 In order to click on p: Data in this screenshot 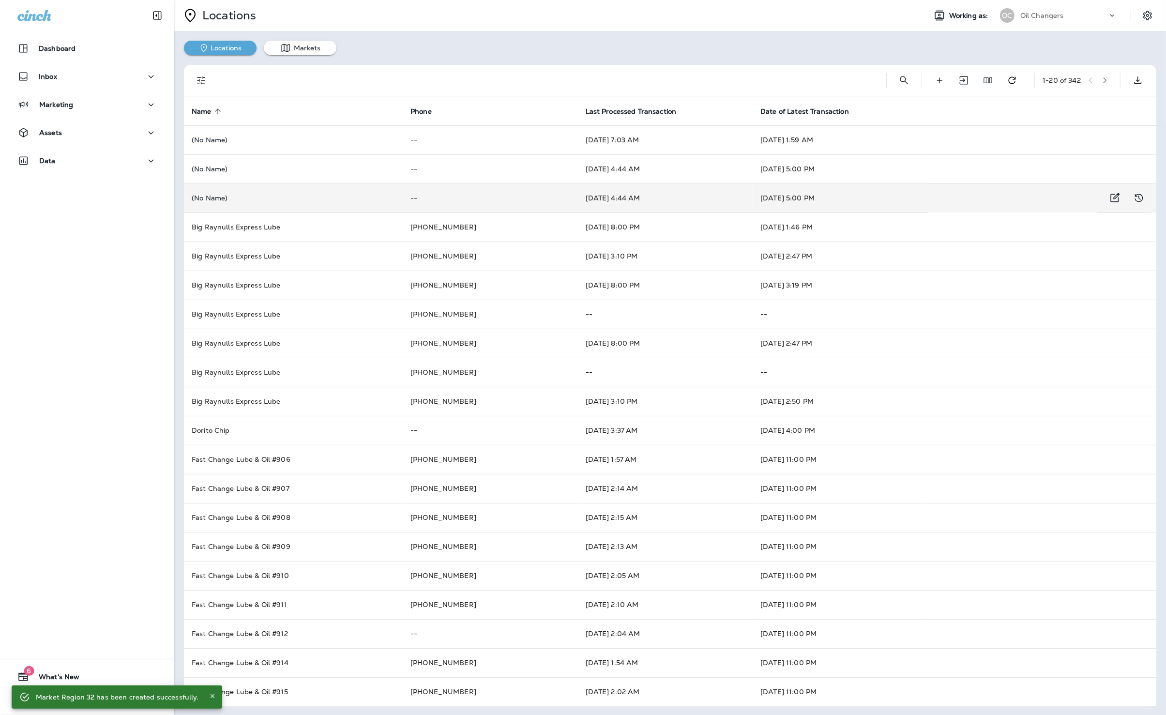, I will do `click(47, 161)`.